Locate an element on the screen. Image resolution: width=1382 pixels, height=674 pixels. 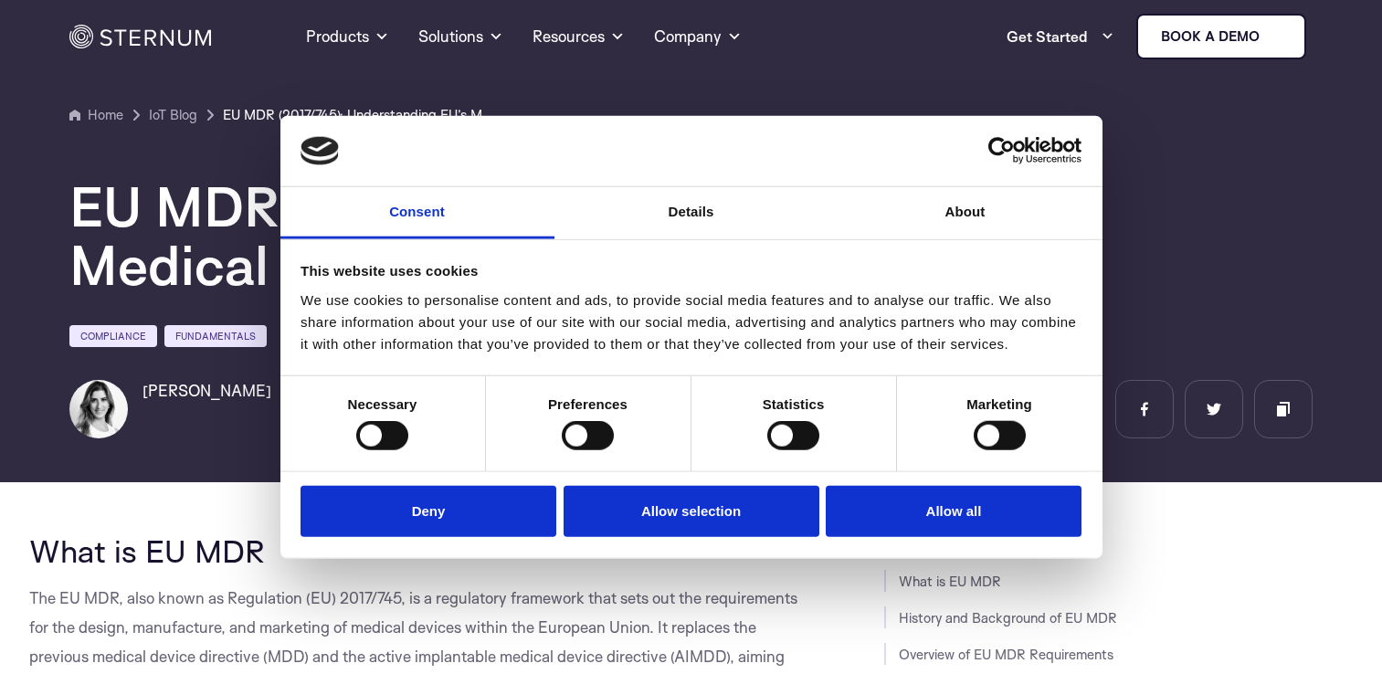
h2: What is EU MDR is located at coordinates (416, 551).